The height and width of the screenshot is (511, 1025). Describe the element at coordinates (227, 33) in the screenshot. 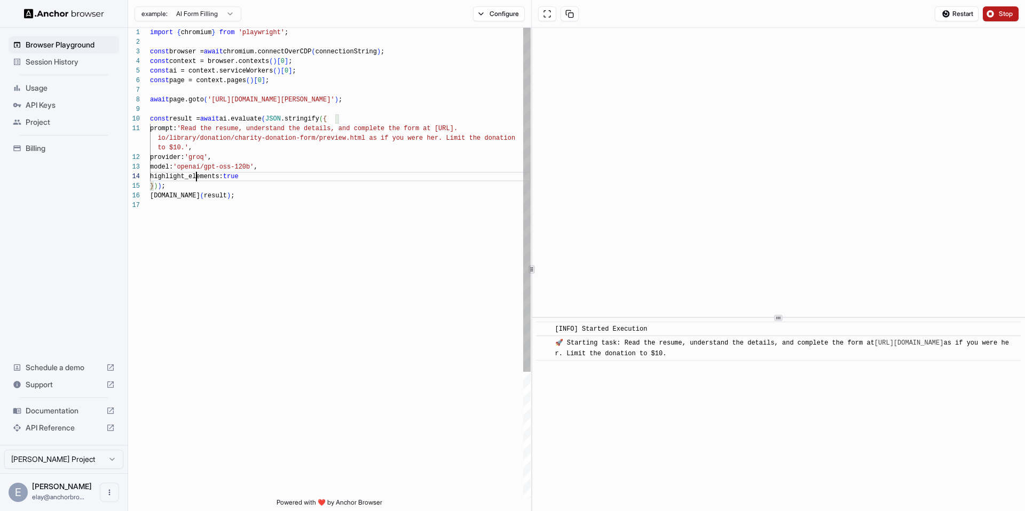

I see `span: from` at that location.